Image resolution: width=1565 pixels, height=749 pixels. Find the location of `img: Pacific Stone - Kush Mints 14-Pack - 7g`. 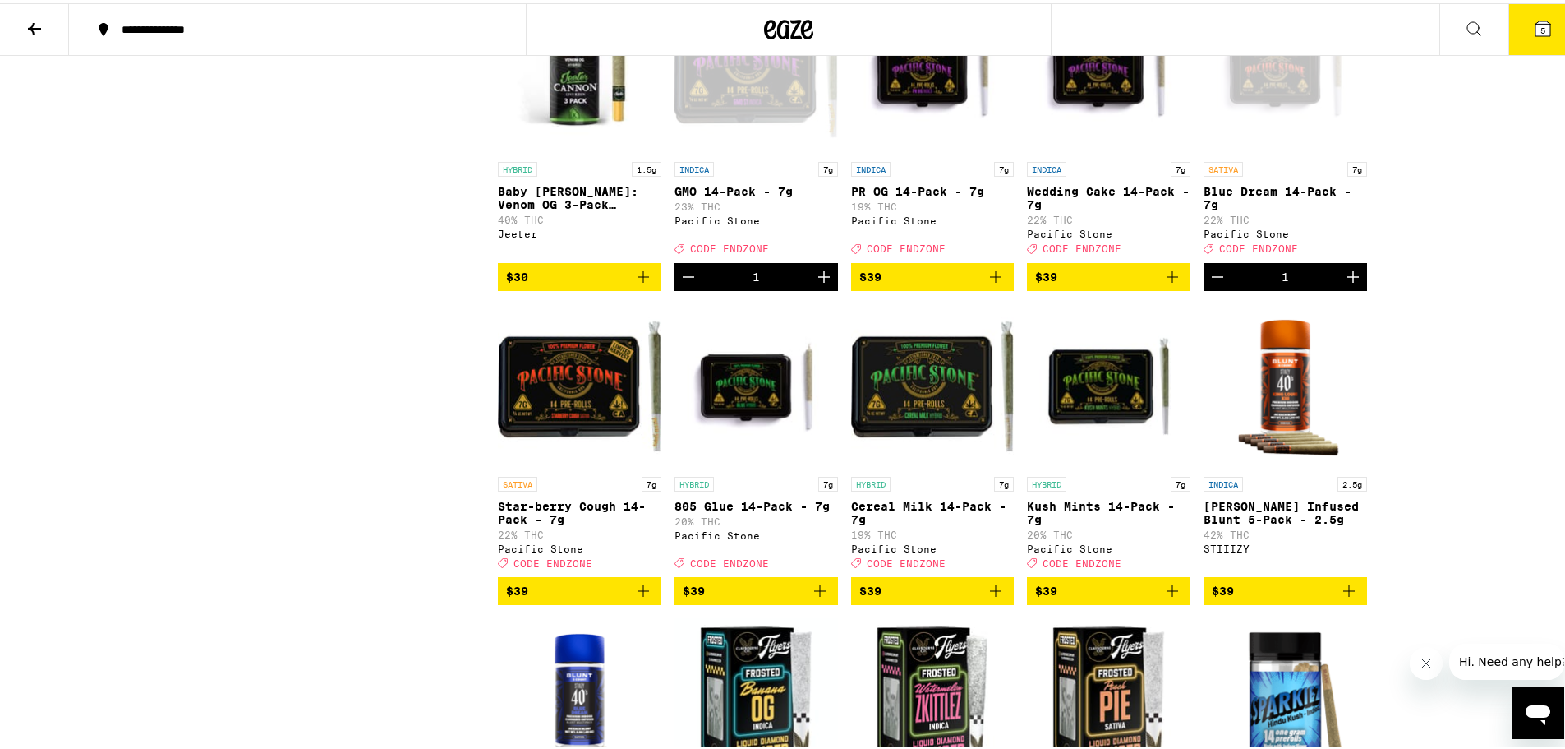

img: Pacific Stone - Kush Mints 14-Pack - 7g is located at coordinates (1108, 383).